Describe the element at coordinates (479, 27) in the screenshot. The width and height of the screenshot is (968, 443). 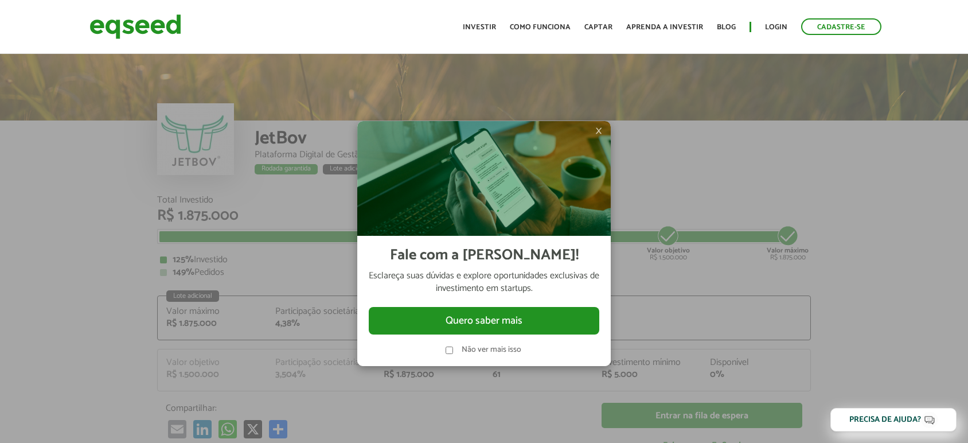
I see `a: Investir` at that location.